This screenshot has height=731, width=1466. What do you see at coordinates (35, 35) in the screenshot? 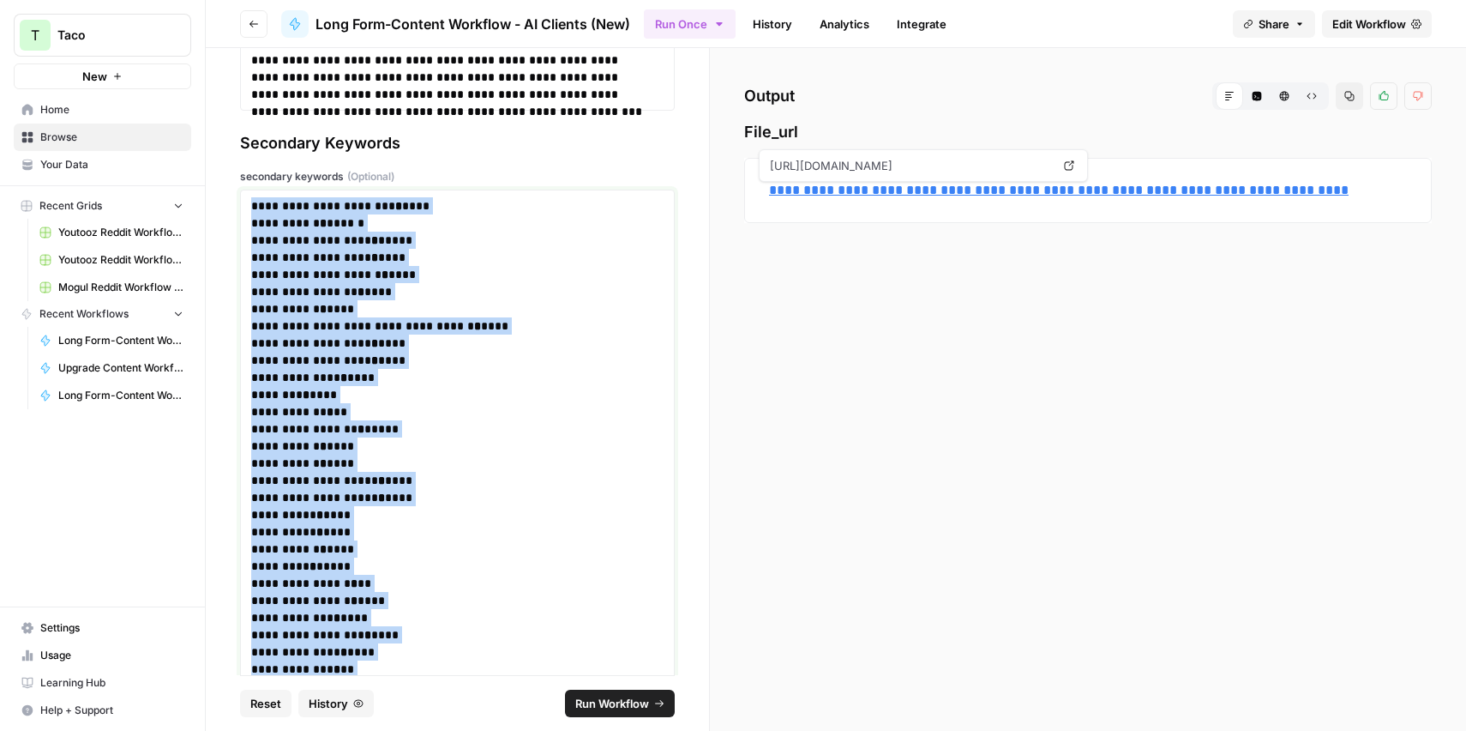
I see `span: T` at bounding box center [35, 35].